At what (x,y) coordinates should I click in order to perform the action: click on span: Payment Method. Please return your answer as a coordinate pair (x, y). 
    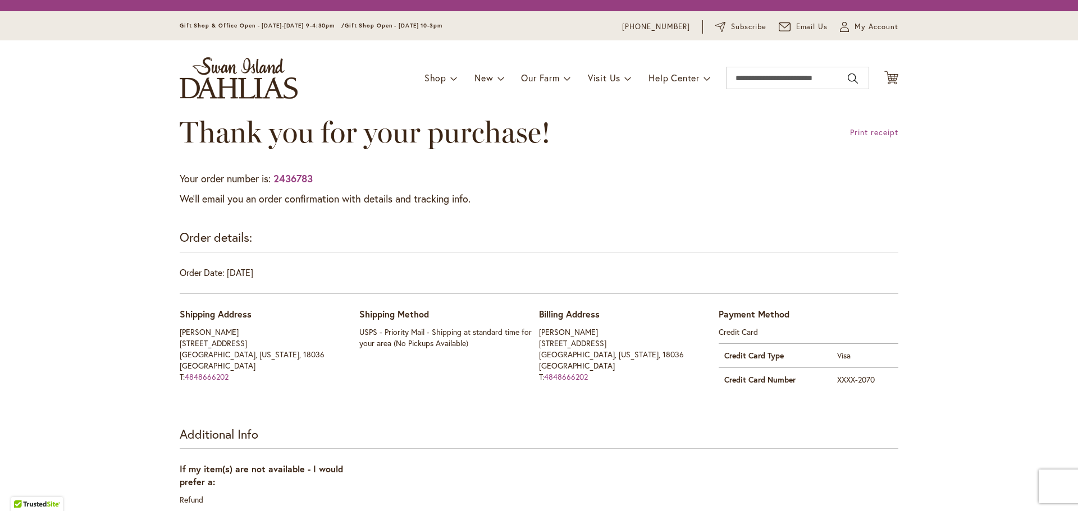
    Looking at the image, I should click on (754, 314).